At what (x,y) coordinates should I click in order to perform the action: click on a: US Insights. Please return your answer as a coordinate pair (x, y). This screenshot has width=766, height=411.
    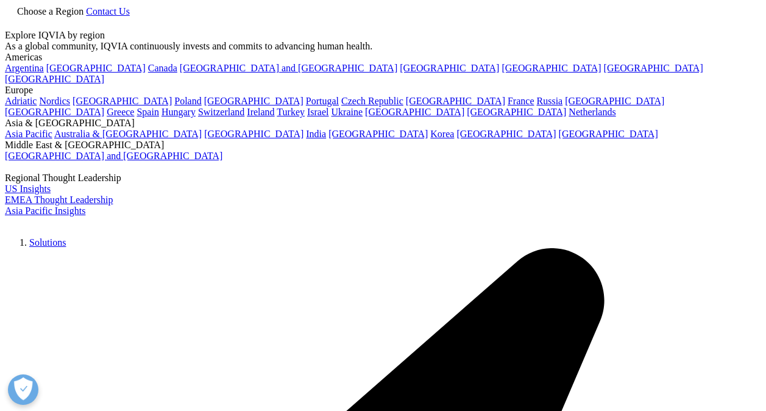
    Looking at the image, I should click on (27, 188).